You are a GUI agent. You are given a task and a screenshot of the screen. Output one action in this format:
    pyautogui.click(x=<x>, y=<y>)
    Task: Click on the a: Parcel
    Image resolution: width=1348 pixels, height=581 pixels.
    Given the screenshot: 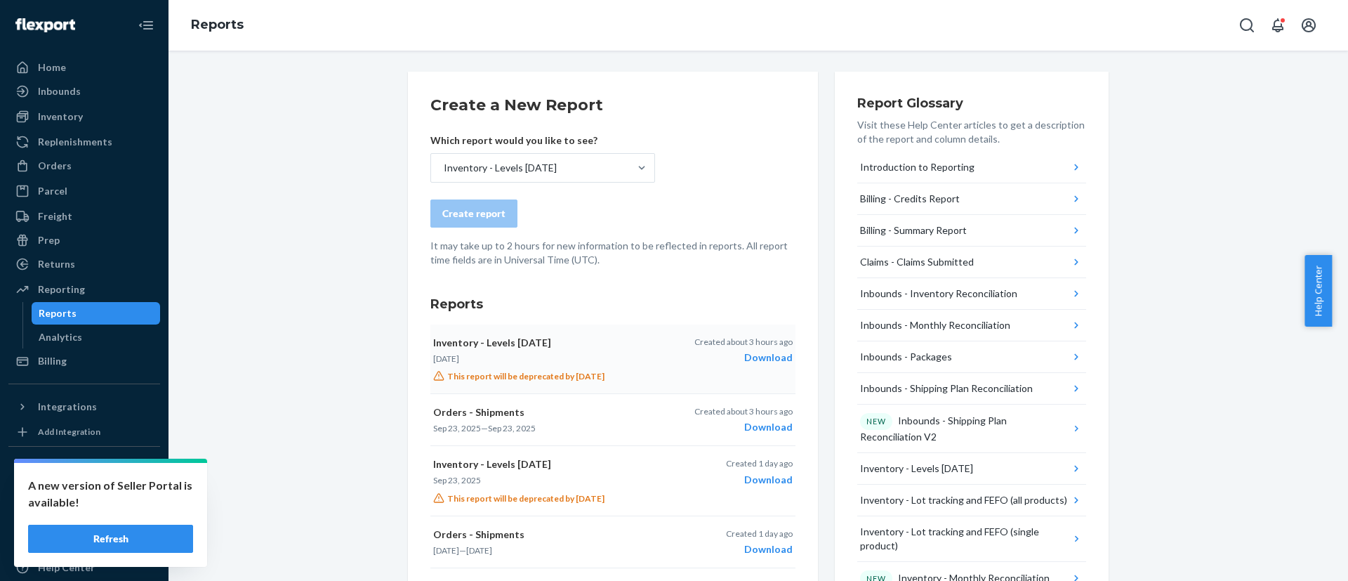 What is the action you would take?
    pyautogui.click(x=84, y=191)
    